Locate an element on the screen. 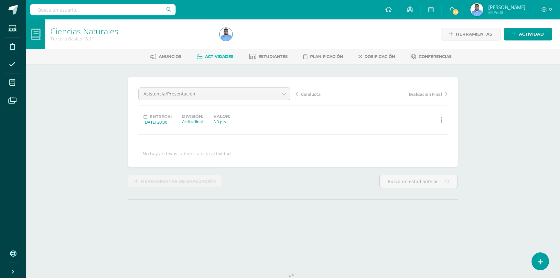 This screenshot has height=278, width=560. a: Asistencia/Presentación is located at coordinates (214, 94).